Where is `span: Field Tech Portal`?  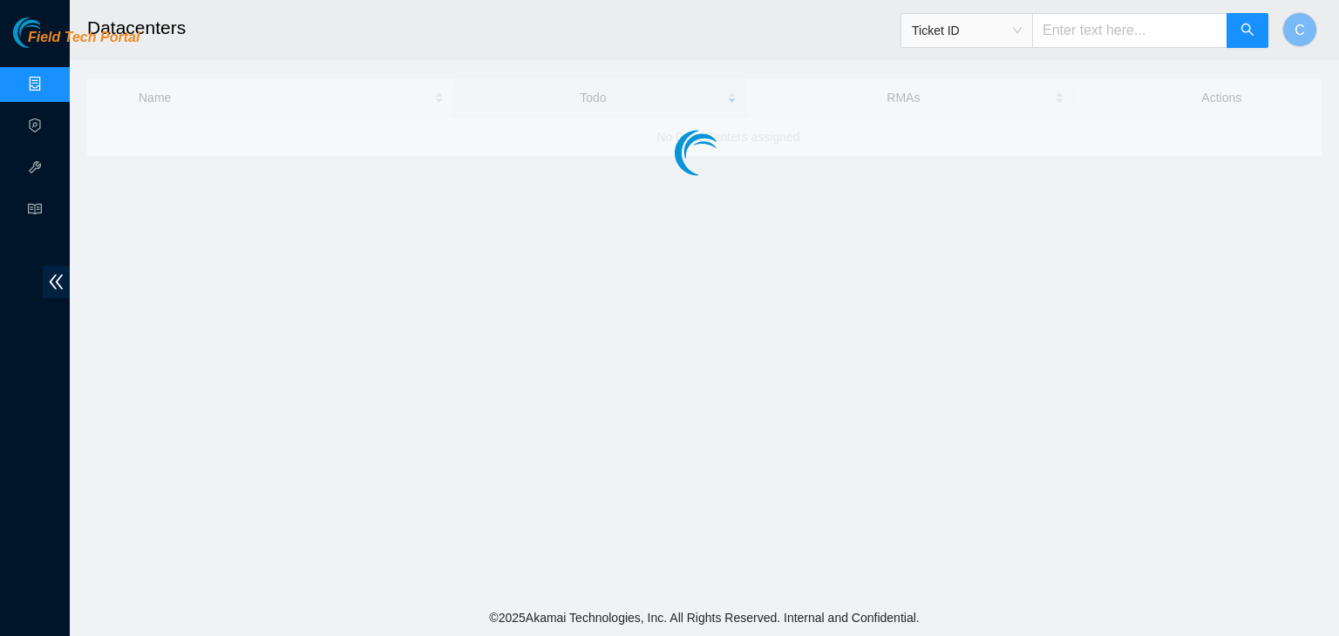 span: Field Tech Portal is located at coordinates (84, 37).